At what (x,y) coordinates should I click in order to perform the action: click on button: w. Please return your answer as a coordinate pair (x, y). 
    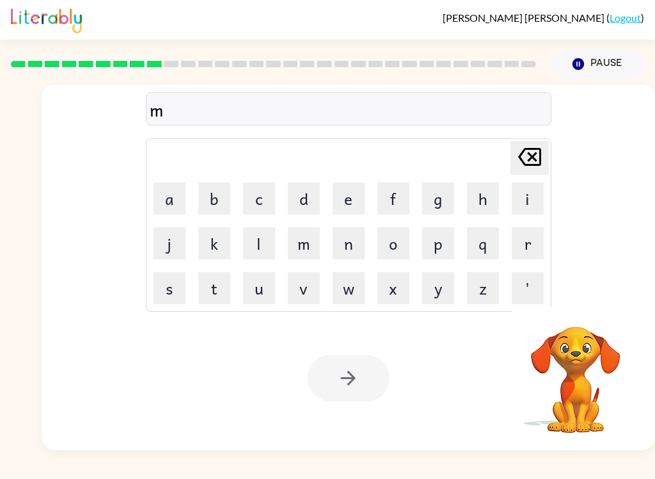
    Looking at the image, I should click on (349, 288).